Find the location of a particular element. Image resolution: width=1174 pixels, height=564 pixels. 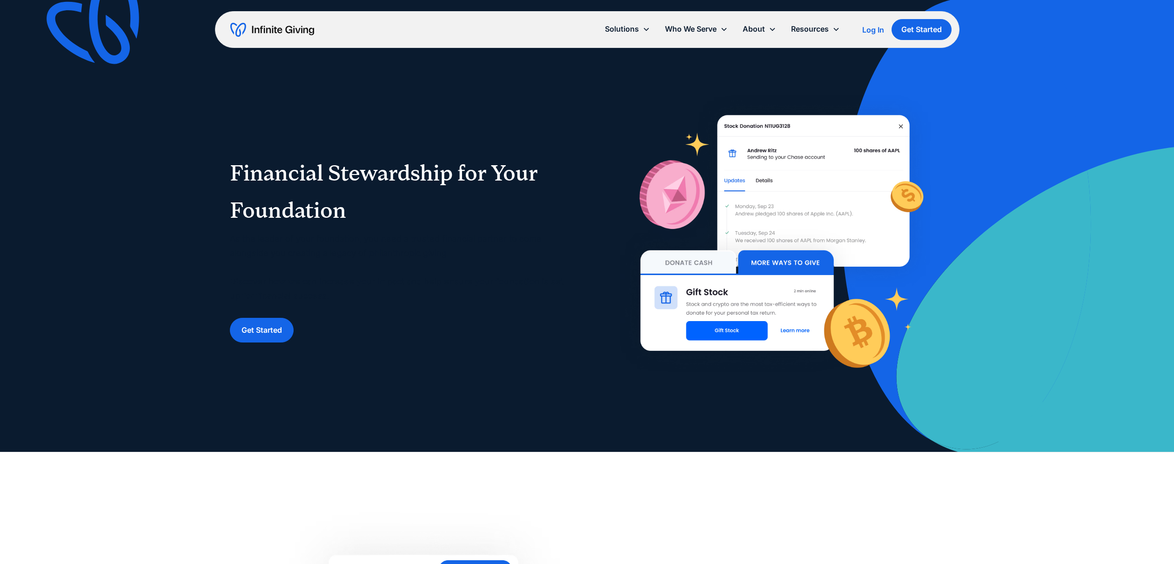

p: As the leader of your foundation, you need a trusted financial partner to come alongside you crea... is located at coordinates (399, 267).